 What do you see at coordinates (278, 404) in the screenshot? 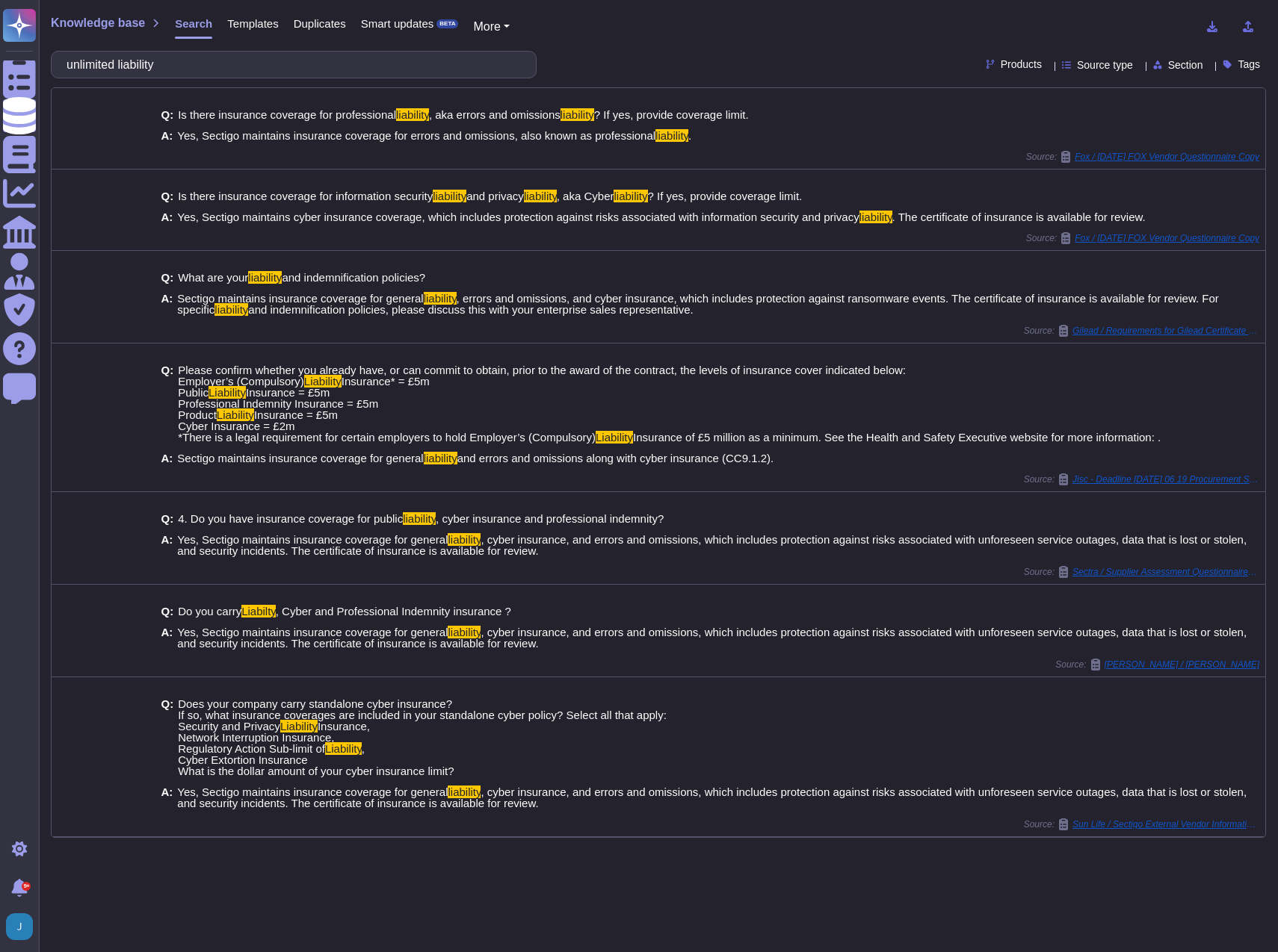
I see `span: Insurance = £5m Professional Indemnity Insurance = £5m Product` at bounding box center [278, 404].